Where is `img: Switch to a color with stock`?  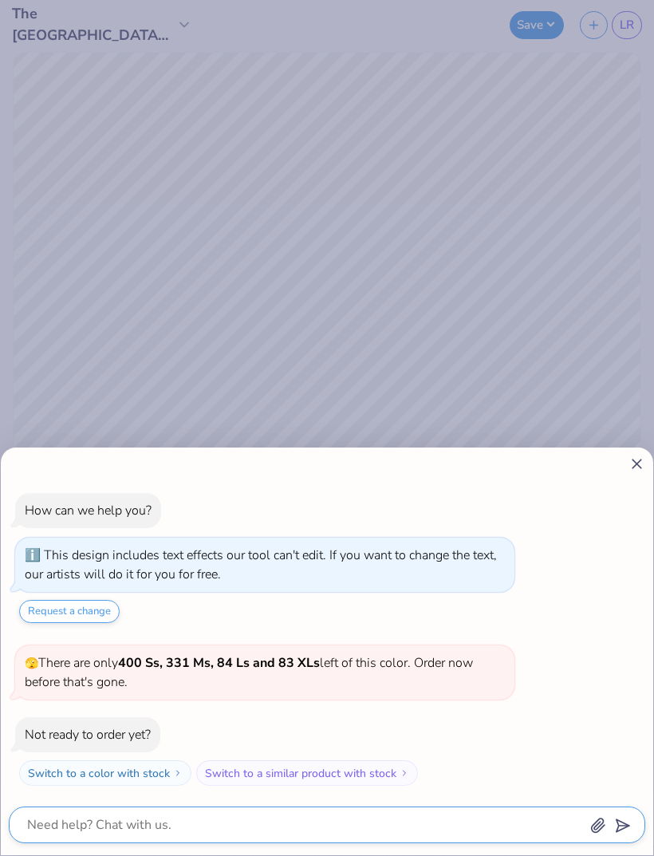
img: Switch to a color with stock is located at coordinates (178, 773).